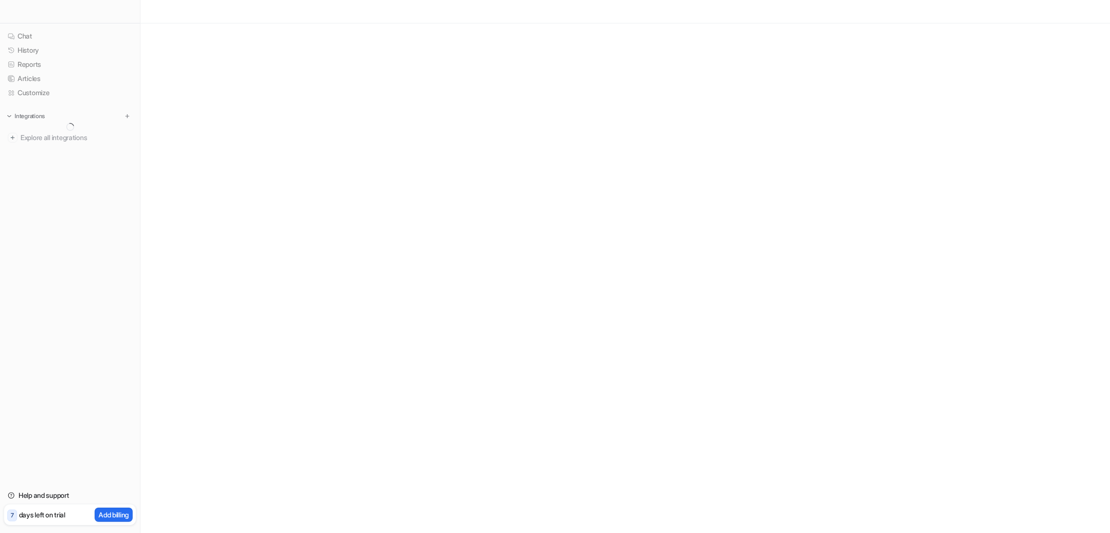  What do you see at coordinates (70, 64) in the screenshot?
I see `a: Reports` at bounding box center [70, 64].